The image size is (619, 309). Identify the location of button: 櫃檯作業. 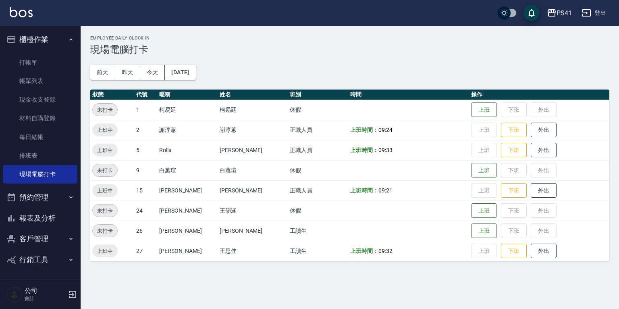
(40, 40).